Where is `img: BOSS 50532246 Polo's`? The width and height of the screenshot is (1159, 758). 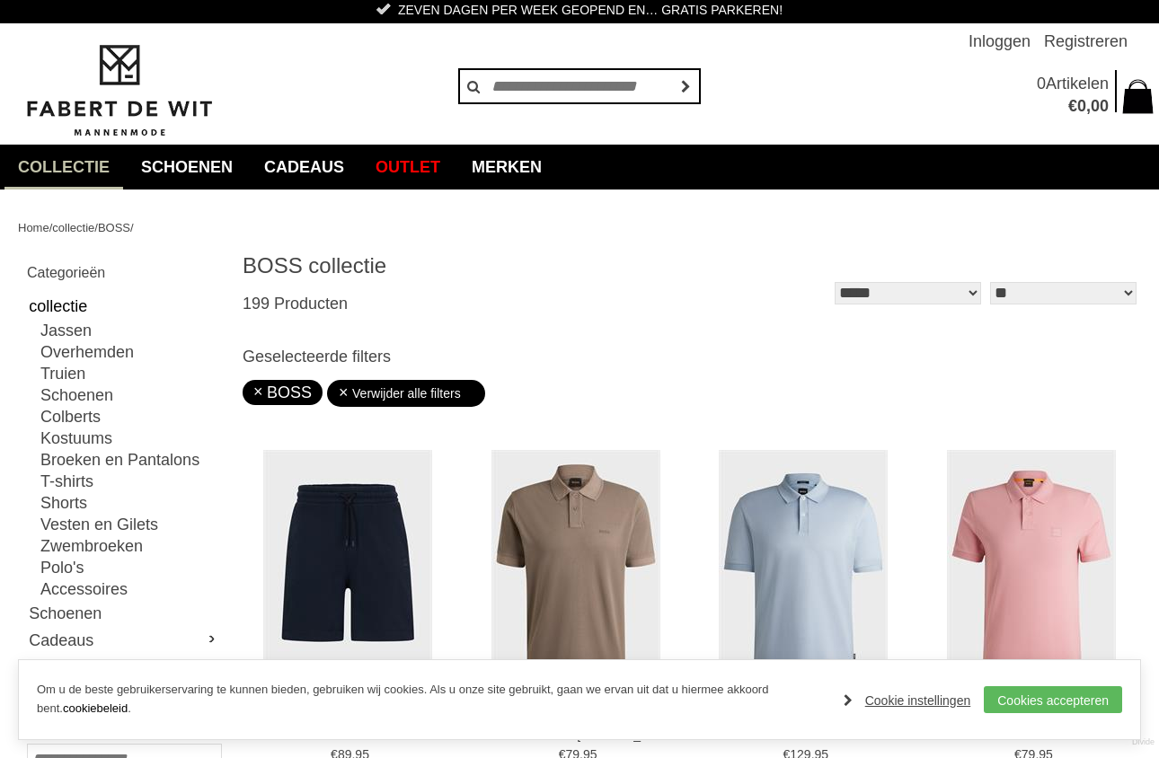 img: BOSS 50532246 Polo's is located at coordinates (803, 578).